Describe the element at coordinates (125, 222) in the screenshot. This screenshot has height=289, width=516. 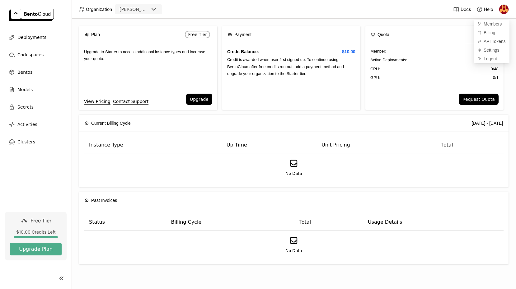
I see `th: Status` at that location.